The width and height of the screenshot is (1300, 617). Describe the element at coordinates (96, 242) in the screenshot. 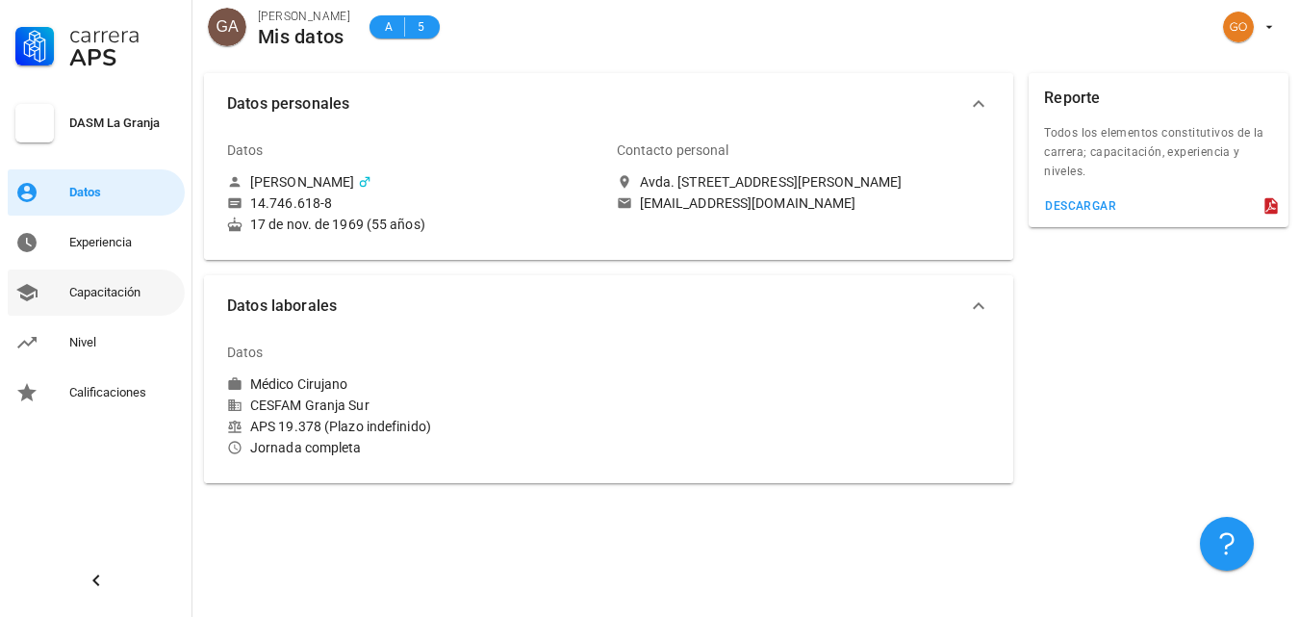

I see `a: Experiencia` at that location.